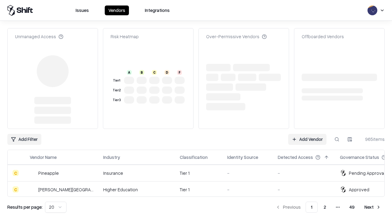 The width and height of the screenshot is (392, 220). What do you see at coordinates (25, 207) in the screenshot?
I see `p: Results per page:` at bounding box center [25, 207].